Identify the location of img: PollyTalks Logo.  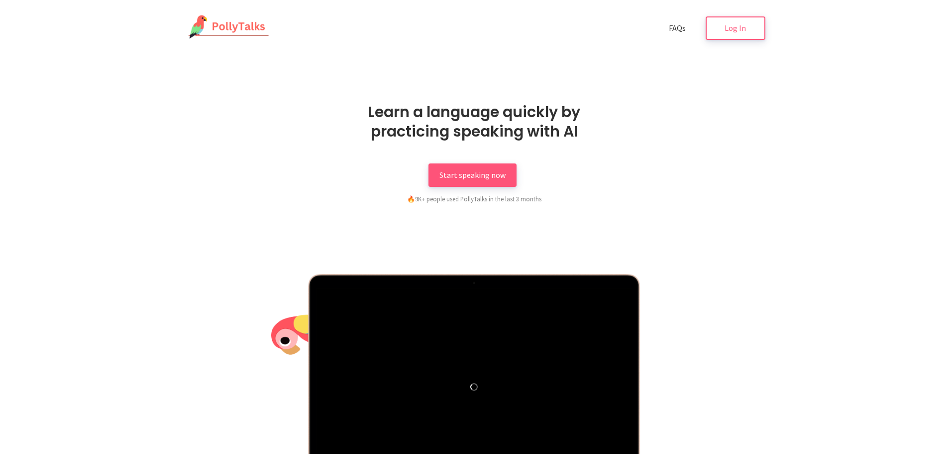
(227, 27).